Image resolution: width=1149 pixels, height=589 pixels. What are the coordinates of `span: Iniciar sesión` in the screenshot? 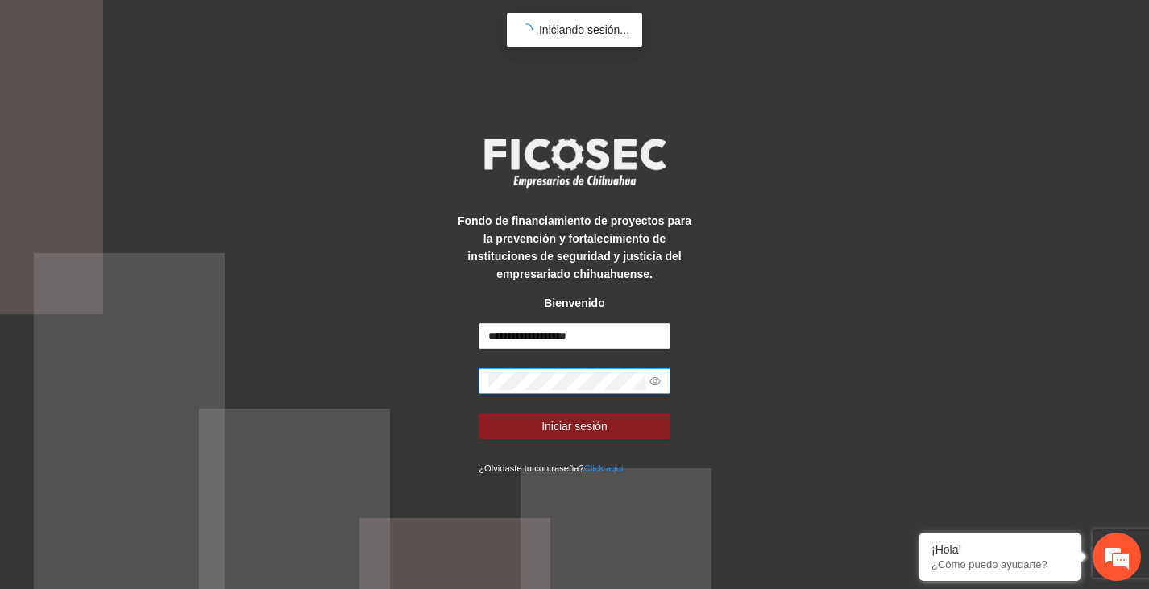 It's located at (575, 426).